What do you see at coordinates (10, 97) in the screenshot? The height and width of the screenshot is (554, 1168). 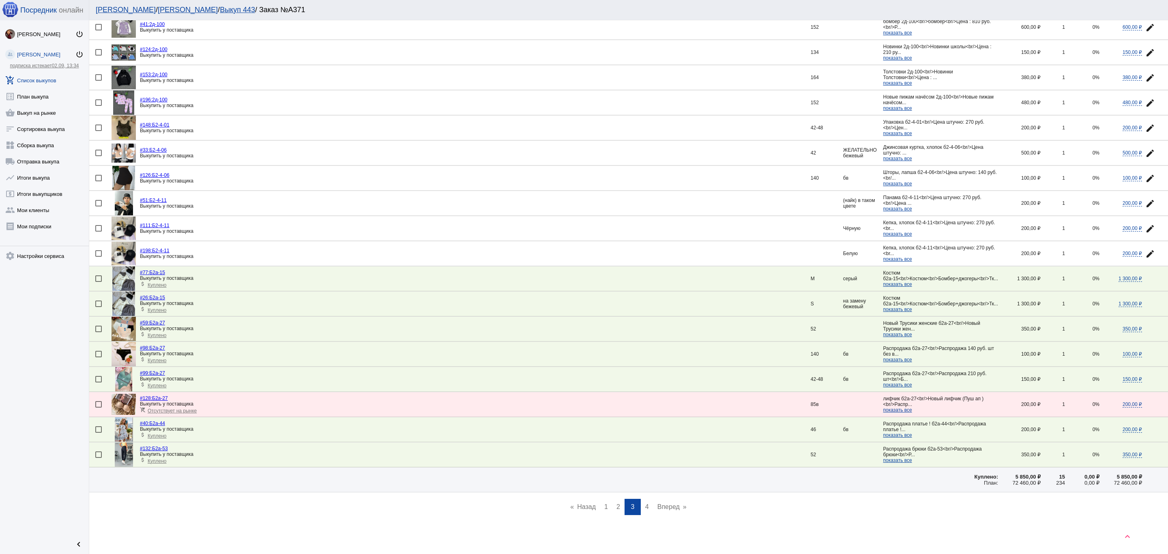 I see `mat-icon: list_alt` at bounding box center [10, 97].